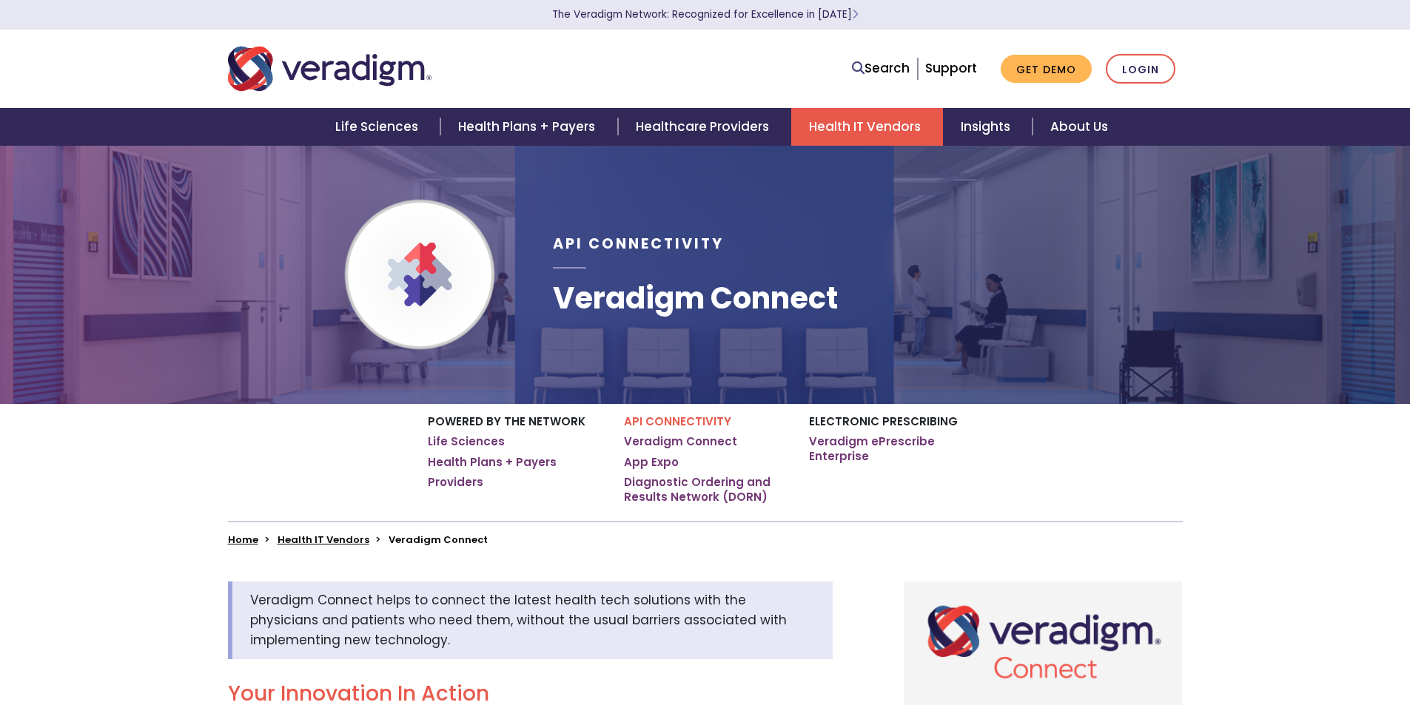 The image size is (1410, 705). What do you see at coordinates (680, 442) in the screenshot?
I see `a: Veradigm Connect` at bounding box center [680, 442].